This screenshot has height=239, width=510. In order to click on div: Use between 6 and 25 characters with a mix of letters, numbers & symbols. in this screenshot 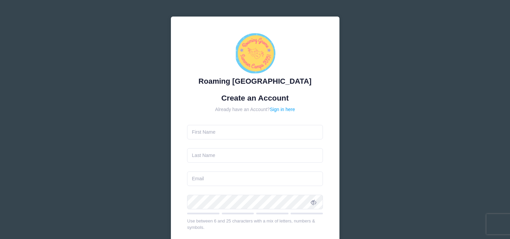, I will do `click(255, 224)`.